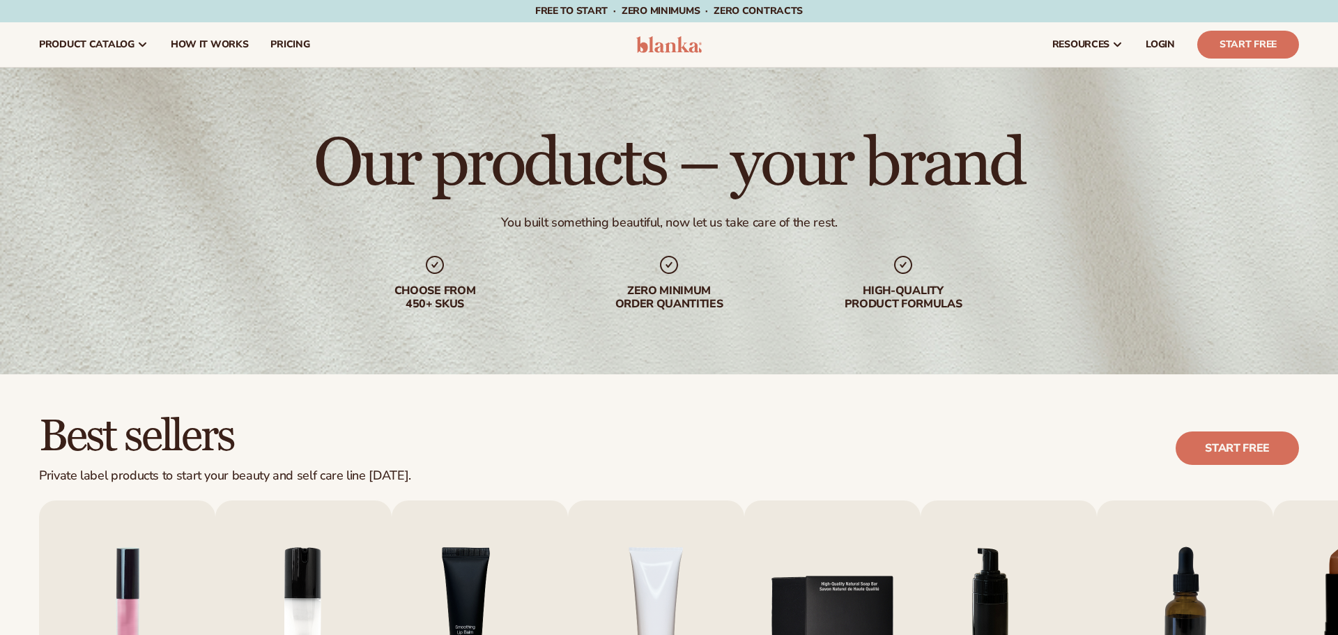  I want to click on a: Start free, so click(1237, 448).